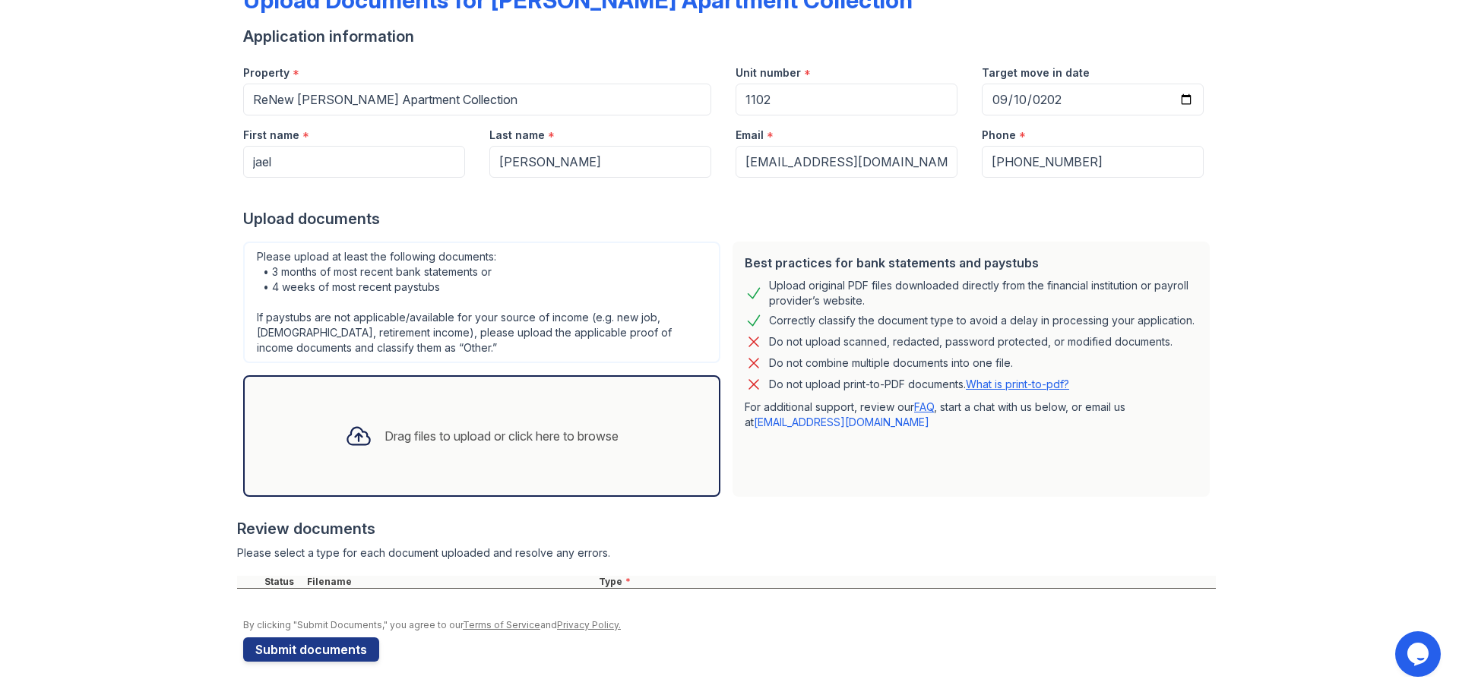 The width and height of the screenshot is (1459, 692). What do you see at coordinates (971, 415) in the screenshot?
I see `p: For additional support, review our , start a chat with us below, or email us at` at bounding box center [971, 415].